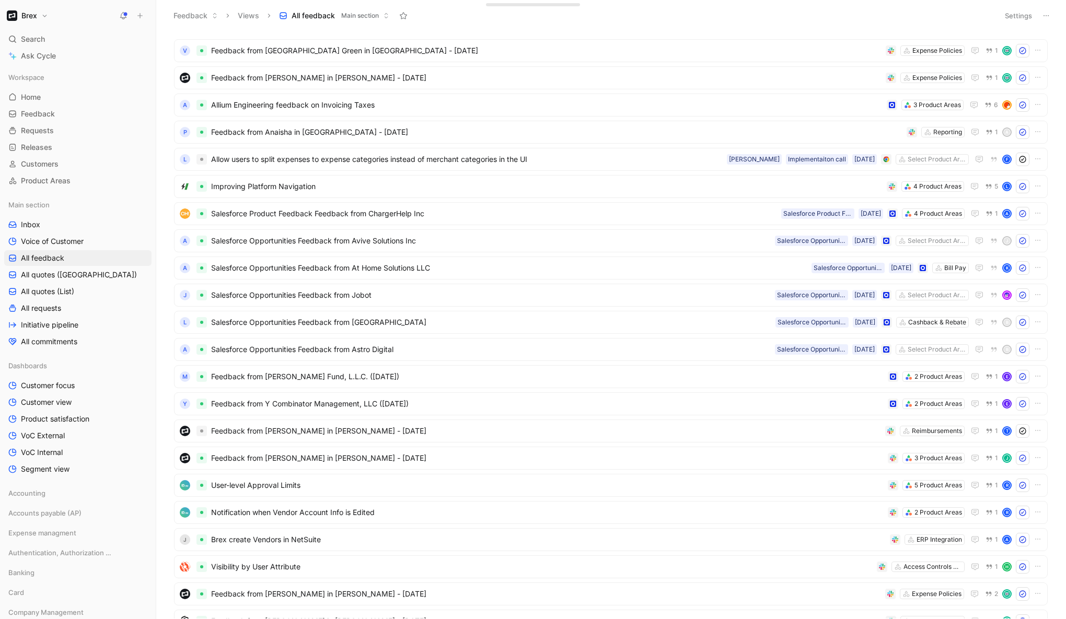 This screenshot has width=1066, height=619. What do you see at coordinates (494, 214) in the screenshot?
I see `span: Salesforce Product Feedback Feedback from ChargerHelp Inc` at bounding box center [494, 214].